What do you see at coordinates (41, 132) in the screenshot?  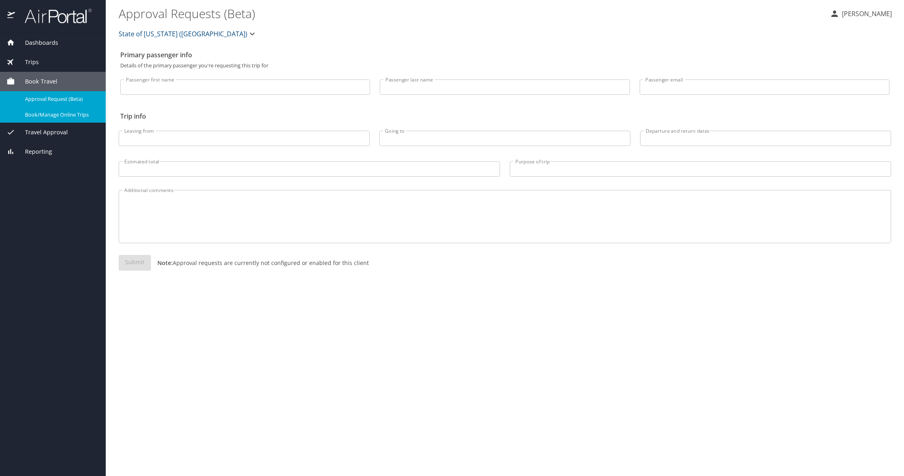 I see `span: Travel Approval` at bounding box center [41, 132].